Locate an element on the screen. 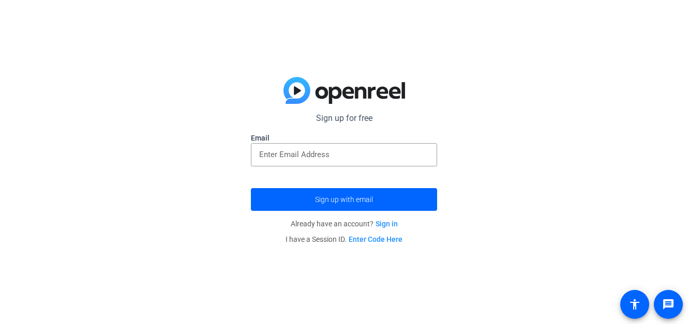  span: Already have an account? is located at coordinates (344, 224).